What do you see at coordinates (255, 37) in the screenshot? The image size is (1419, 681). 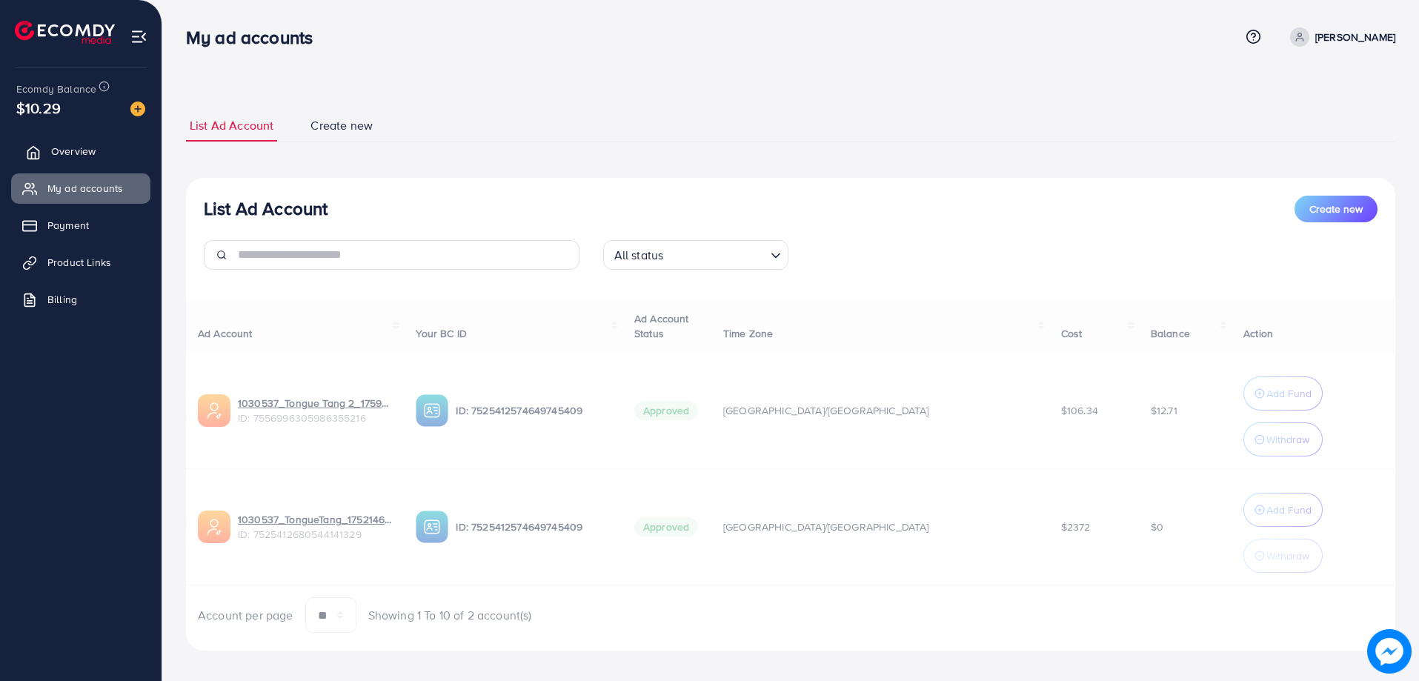 I see `h3: My ad accounts` at bounding box center [255, 37].